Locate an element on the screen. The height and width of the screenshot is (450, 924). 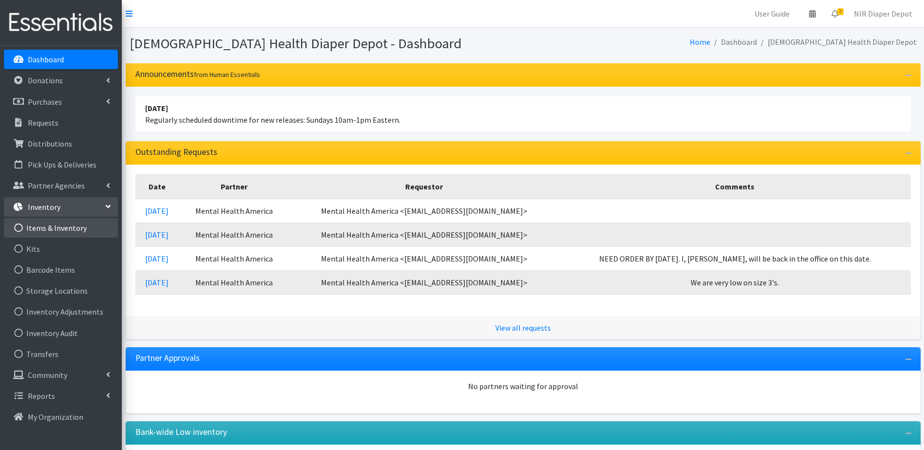
a: Inventory Audit is located at coordinates (61, 333).